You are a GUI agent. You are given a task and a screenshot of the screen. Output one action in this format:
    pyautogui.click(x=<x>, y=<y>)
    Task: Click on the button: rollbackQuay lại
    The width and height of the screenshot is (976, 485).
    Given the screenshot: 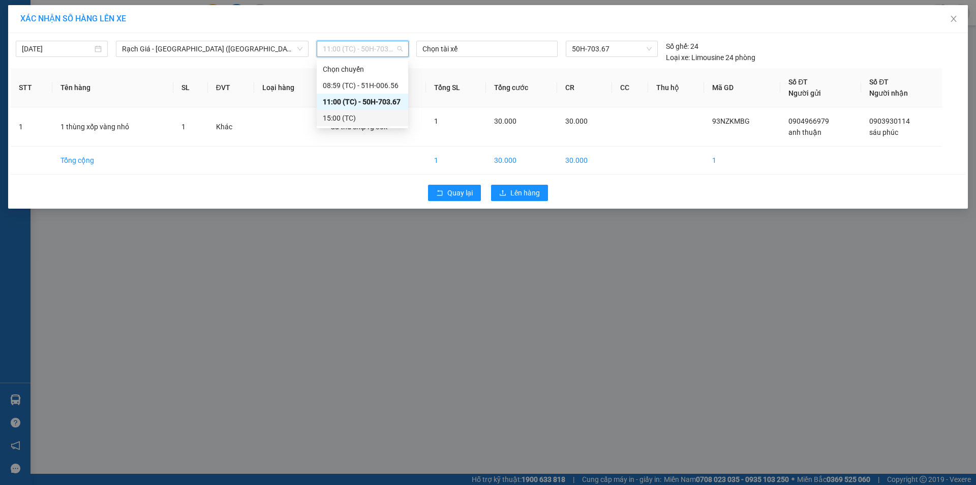 What is the action you would take?
    pyautogui.click(x=455, y=193)
    